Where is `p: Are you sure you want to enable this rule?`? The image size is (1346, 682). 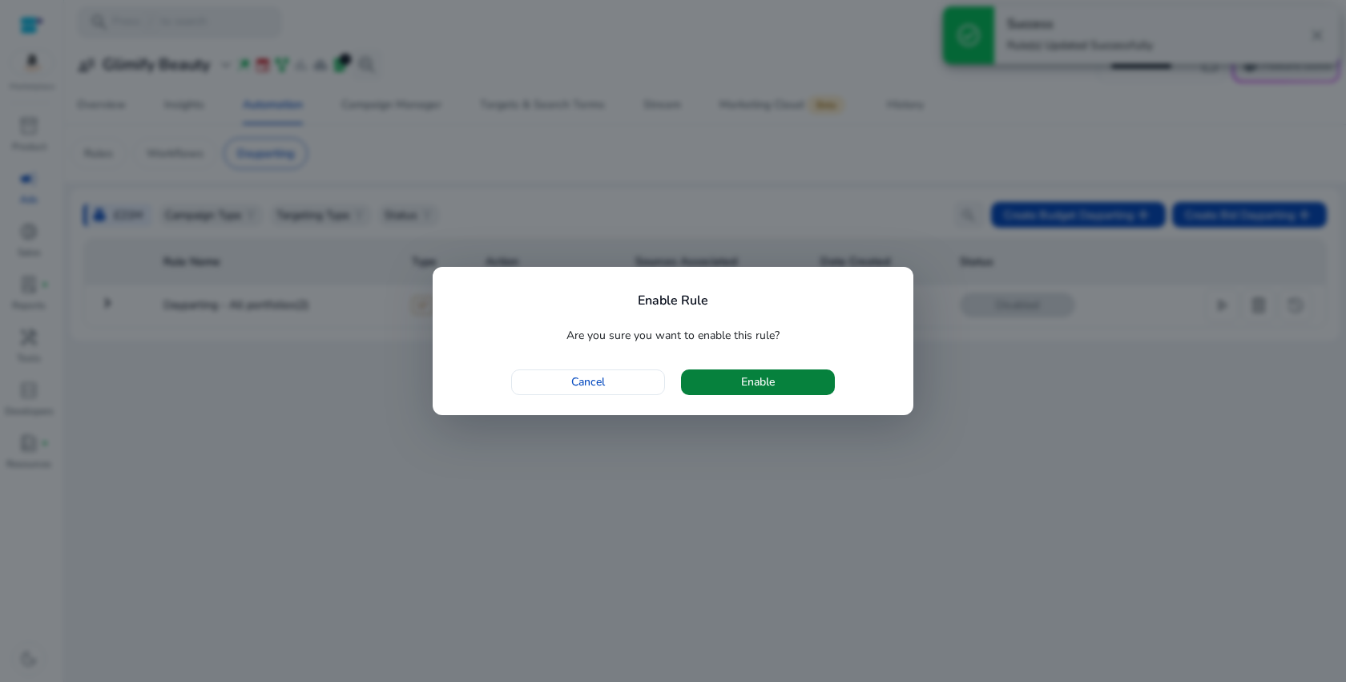
p: Are you sure you want to enable this rule? is located at coordinates (673, 336).